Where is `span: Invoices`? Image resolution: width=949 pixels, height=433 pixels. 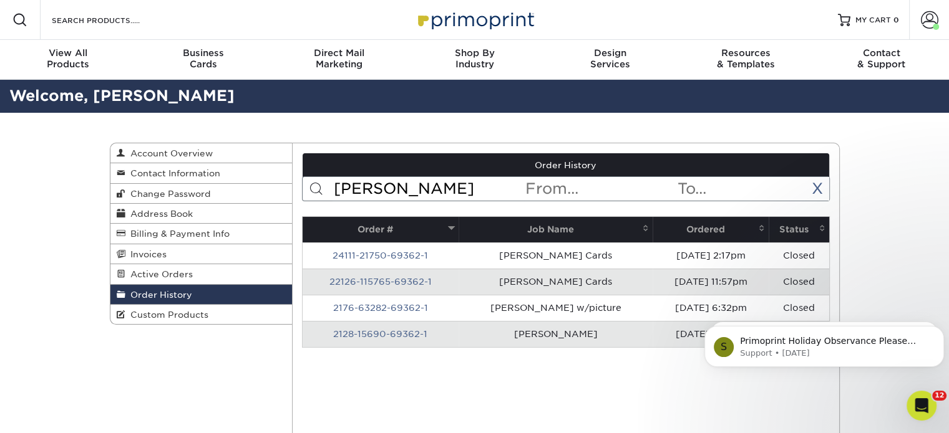 span: Invoices is located at coordinates (146, 254).